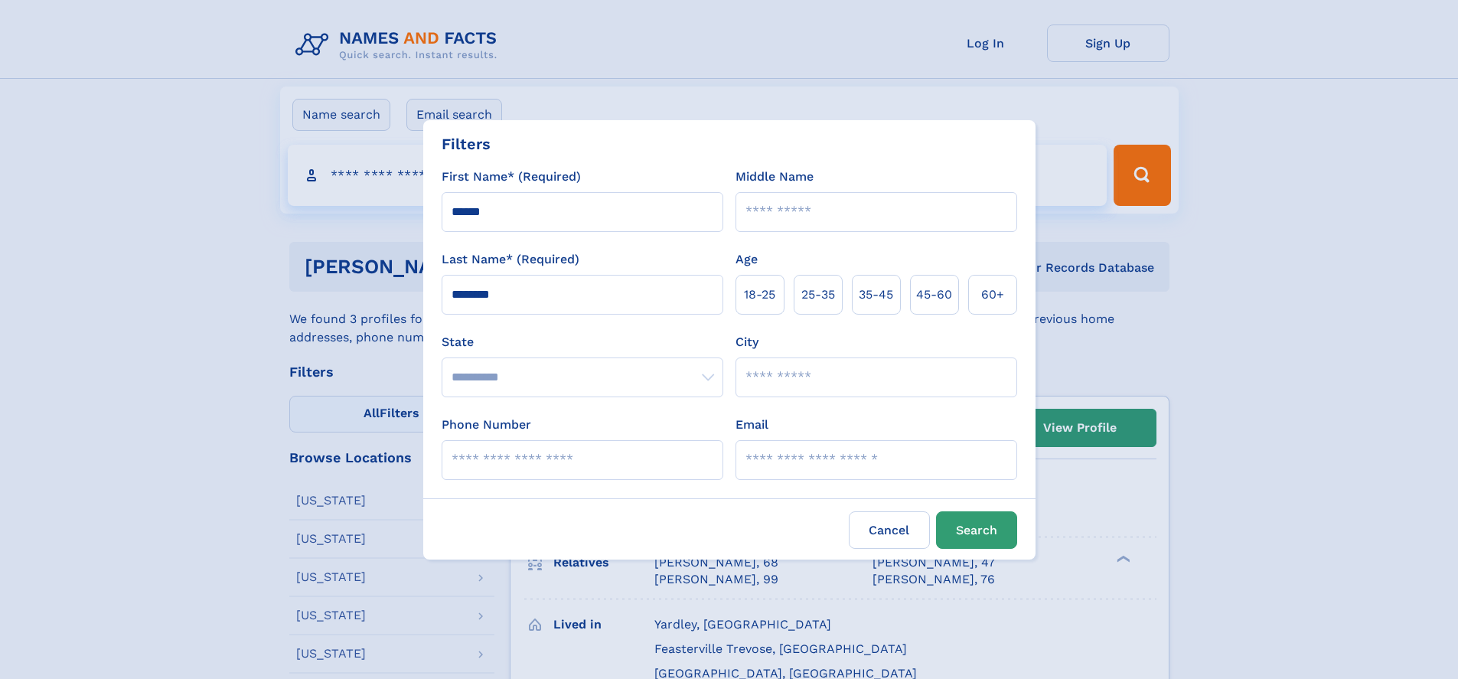 Image resolution: width=1458 pixels, height=679 pixels. I want to click on label: Cancel, so click(889, 530).